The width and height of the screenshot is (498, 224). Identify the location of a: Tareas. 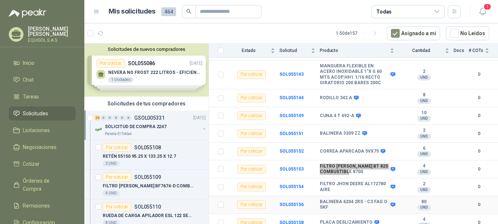
(42, 97).